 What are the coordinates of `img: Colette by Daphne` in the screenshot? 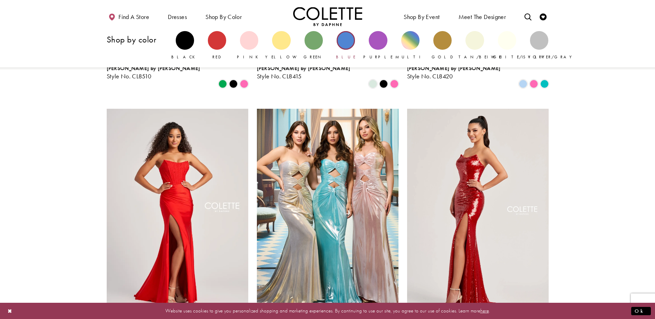 It's located at (328, 16).